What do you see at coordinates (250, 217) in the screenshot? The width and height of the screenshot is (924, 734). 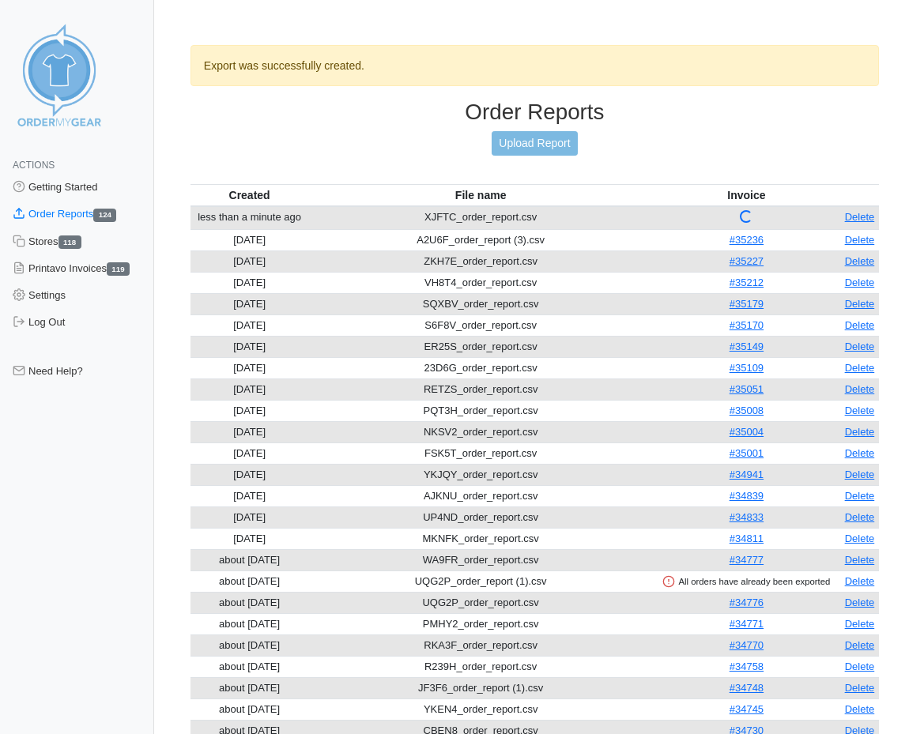 I see `td: less than a minute ago` at bounding box center [250, 217].